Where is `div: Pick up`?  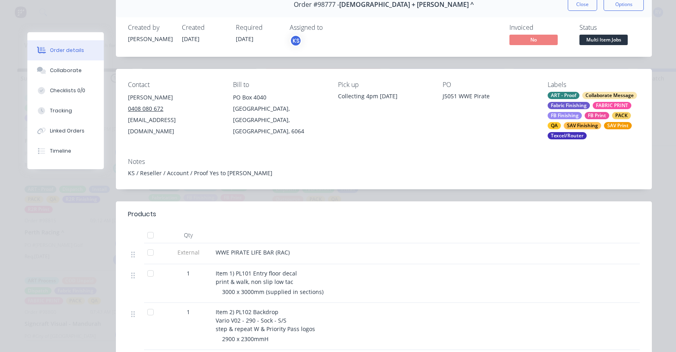
div: Pick up is located at coordinates (384, 85).